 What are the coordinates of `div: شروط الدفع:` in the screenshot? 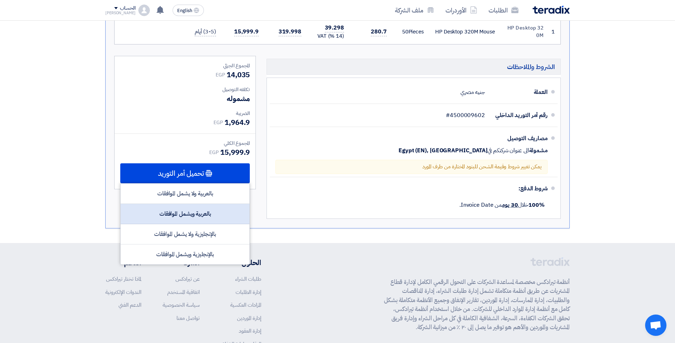 It's located at (414, 189).